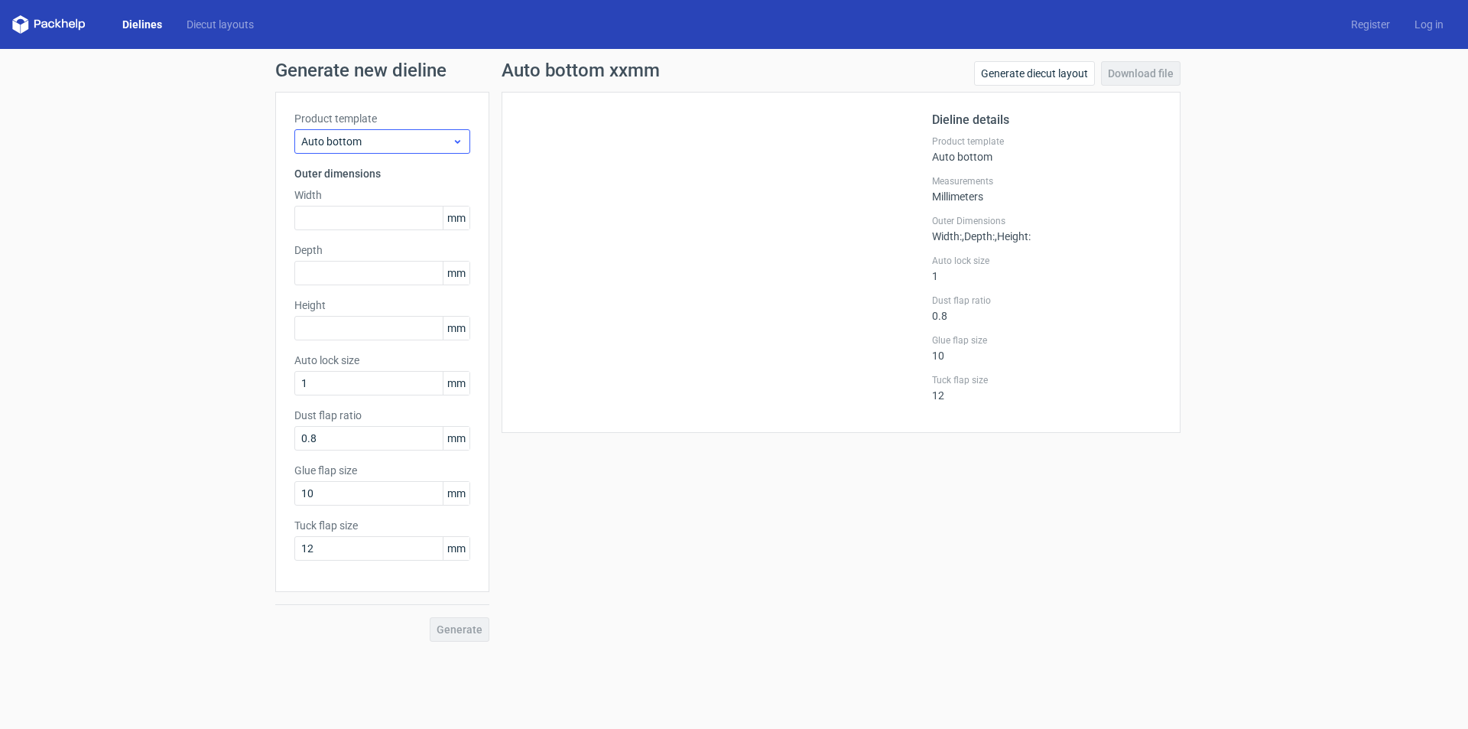  Describe the element at coordinates (1047, 181) in the screenshot. I see `label: Measurements` at that location.